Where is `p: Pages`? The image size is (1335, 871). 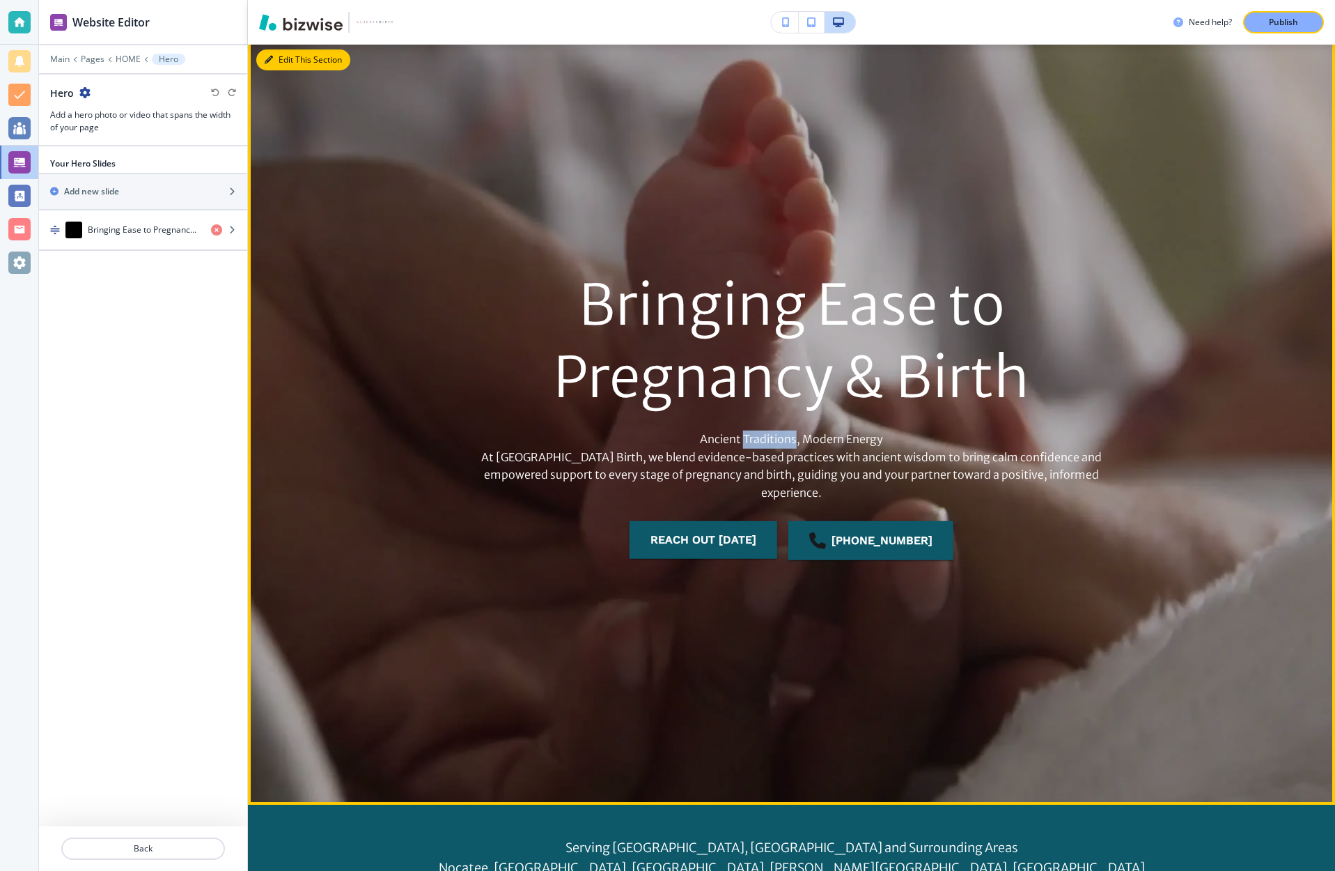 p: Pages is located at coordinates (93, 59).